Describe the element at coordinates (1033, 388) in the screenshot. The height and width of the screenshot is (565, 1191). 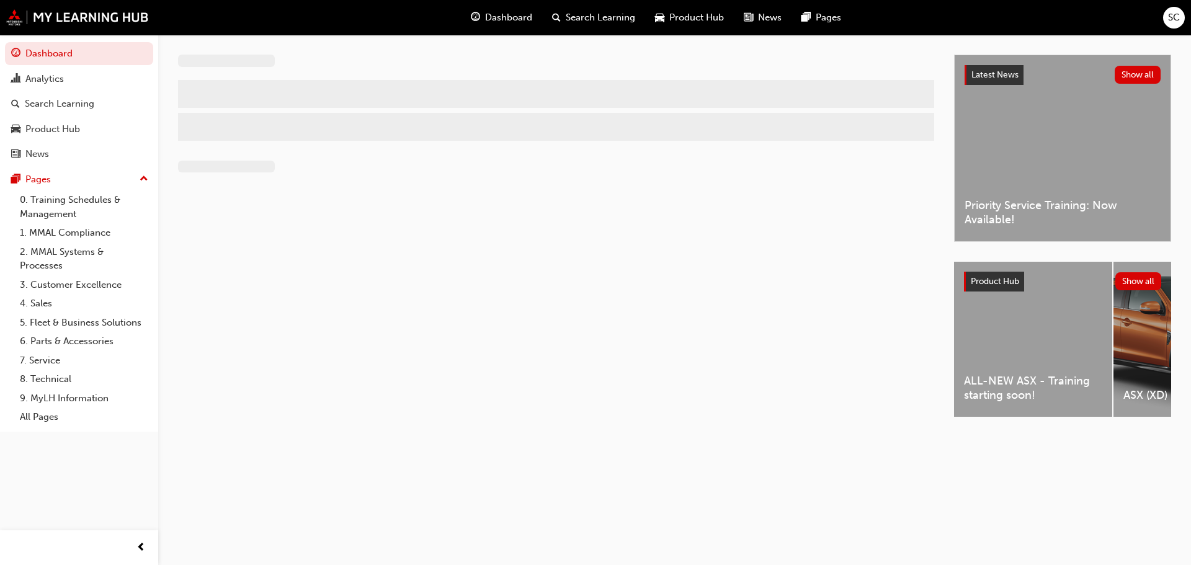
I see `span: ALL-NEW ASX - Training starting soon!` at that location.